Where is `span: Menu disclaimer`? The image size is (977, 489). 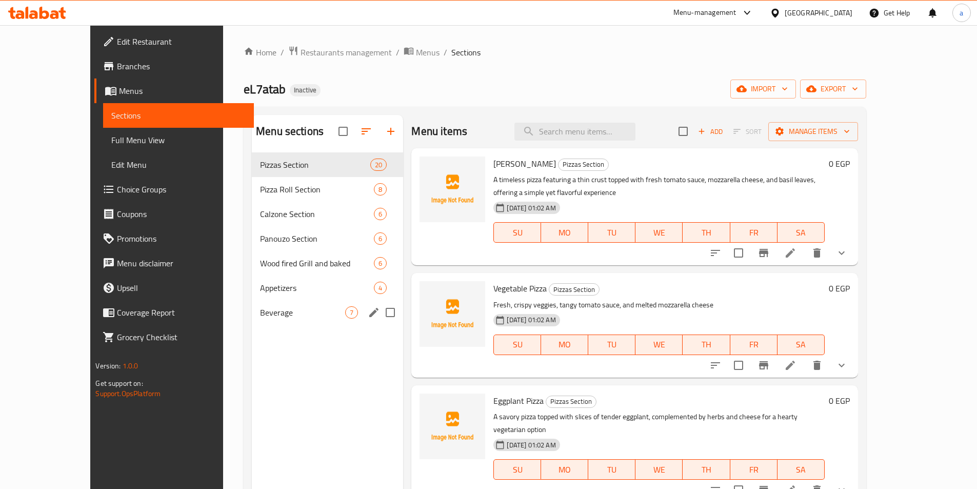 span: Menu disclaimer is located at coordinates (181, 263).